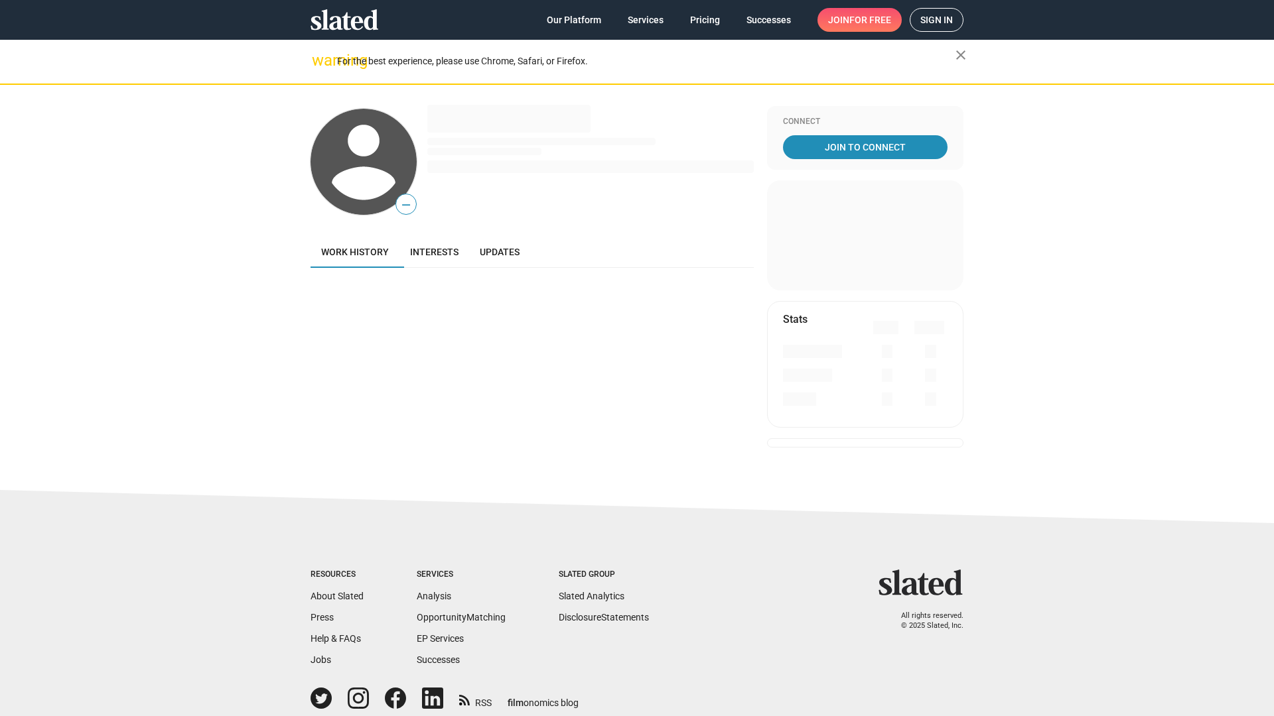 The width and height of the screenshot is (1274, 716). What do you see at coordinates (574, 20) in the screenshot?
I see `a: Our Platform` at bounding box center [574, 20].